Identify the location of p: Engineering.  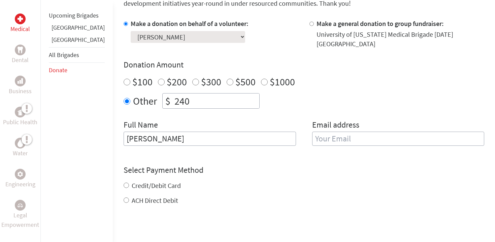
(20, 184).